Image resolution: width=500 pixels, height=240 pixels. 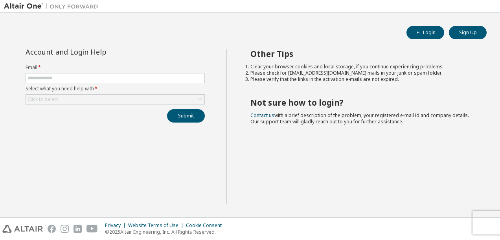 I want to click on div: Cookie Consent, so click(x=206, y=226).